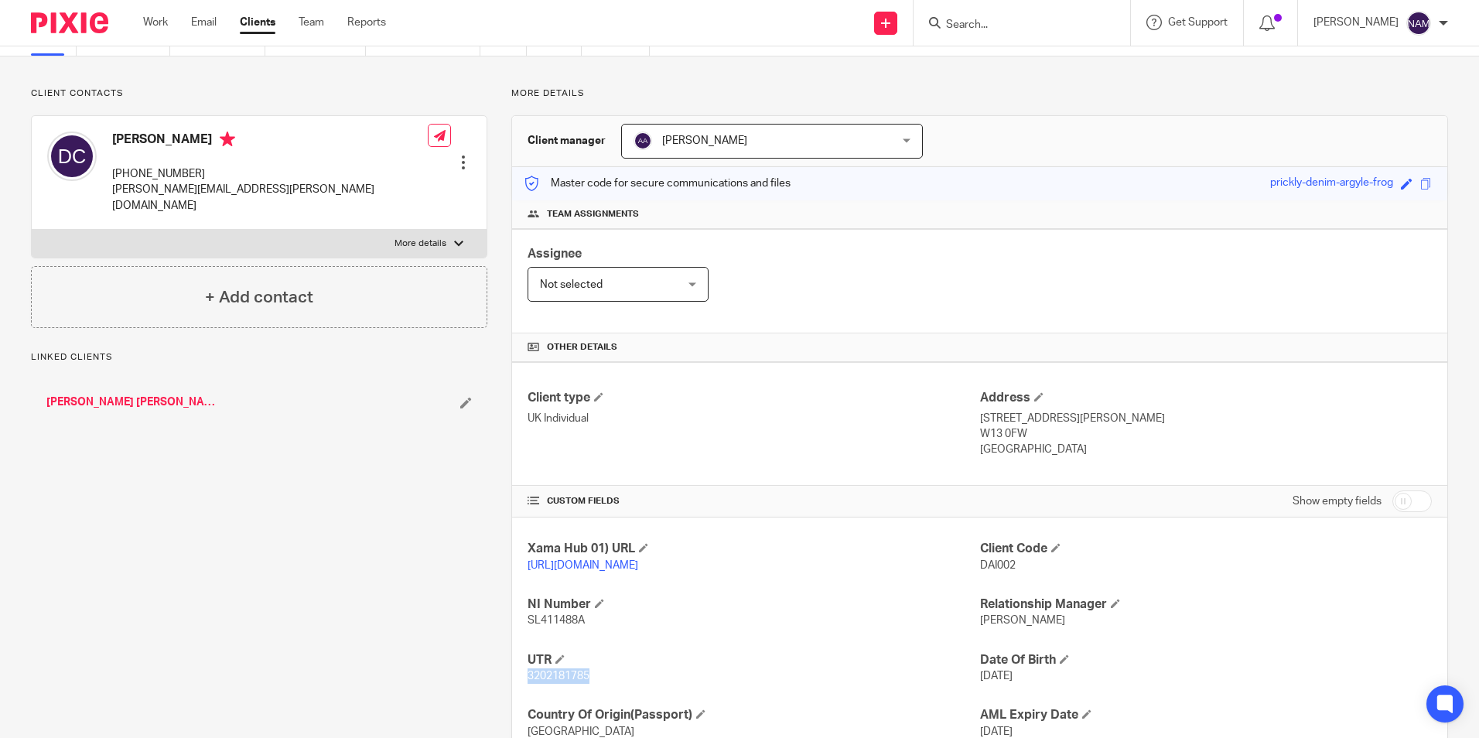 This screenshot has height=738, width=1479. I want to click on i: Primary, so click(227, 139).